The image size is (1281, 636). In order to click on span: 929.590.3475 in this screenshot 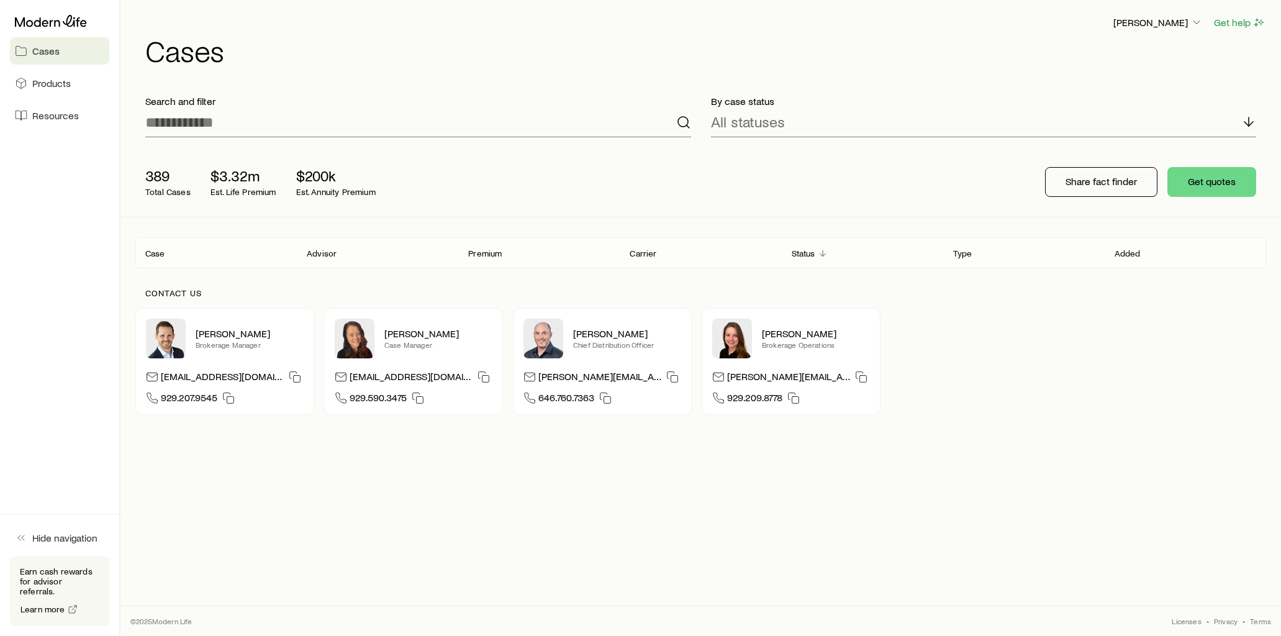, I will do `click(378, 399)`.